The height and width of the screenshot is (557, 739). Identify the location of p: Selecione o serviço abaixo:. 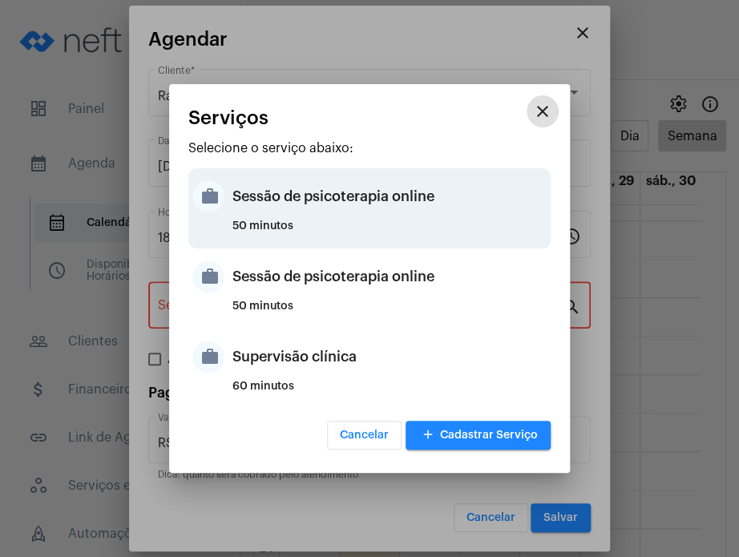
(370, 148).